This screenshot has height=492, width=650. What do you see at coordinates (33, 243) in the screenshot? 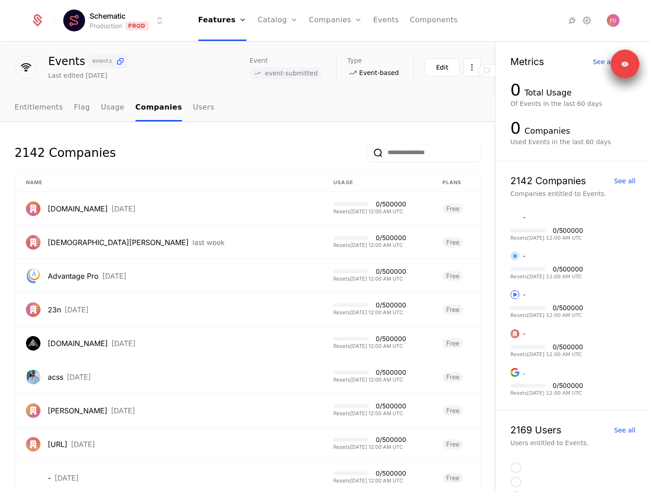
I see `img: Adham Ahmed` at bounding box center [33, 243].